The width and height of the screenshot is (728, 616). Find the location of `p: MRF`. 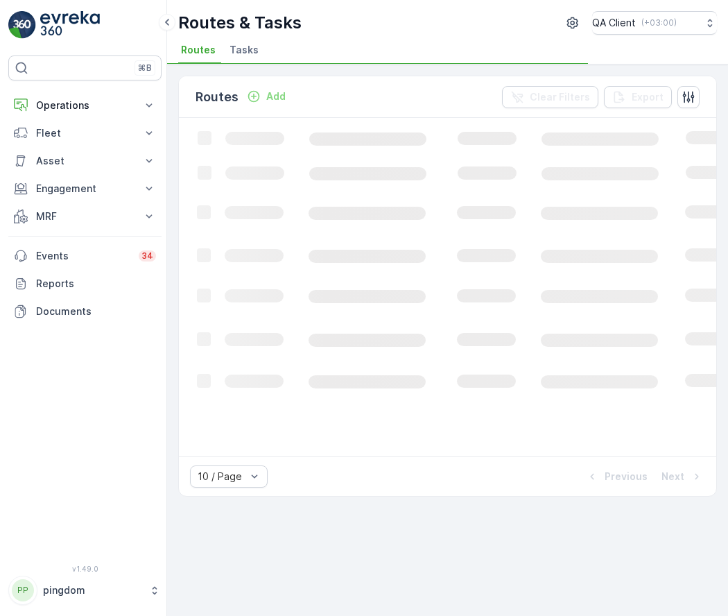

p: MRF is located at coordinates (85, 216).